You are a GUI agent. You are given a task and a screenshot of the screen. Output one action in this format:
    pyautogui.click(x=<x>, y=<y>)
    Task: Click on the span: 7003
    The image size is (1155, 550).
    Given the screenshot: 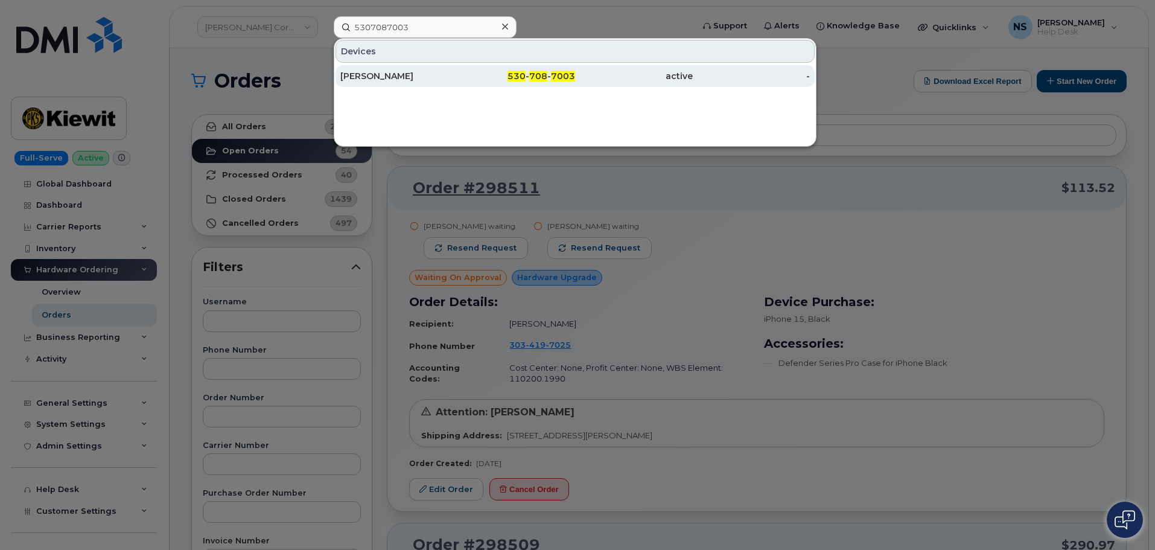 What is the action you would take?
    pyautogui.click(x=563, y=76)
    